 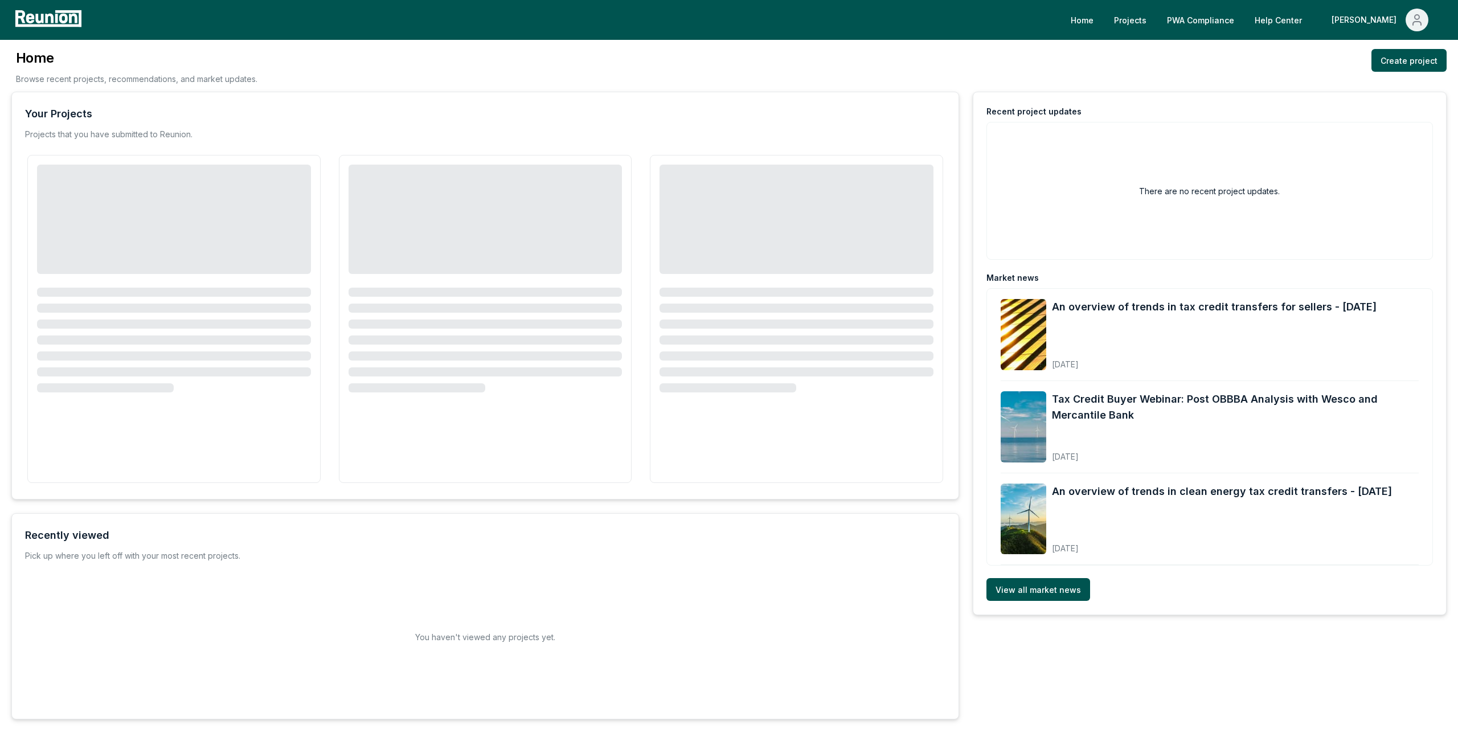 What do you see at coordinates (1023, 334) in the screenshot?
I see `a: An overview of trends in tax credit transfers for sellers - September 2025` at bounding box center [1023, 334].